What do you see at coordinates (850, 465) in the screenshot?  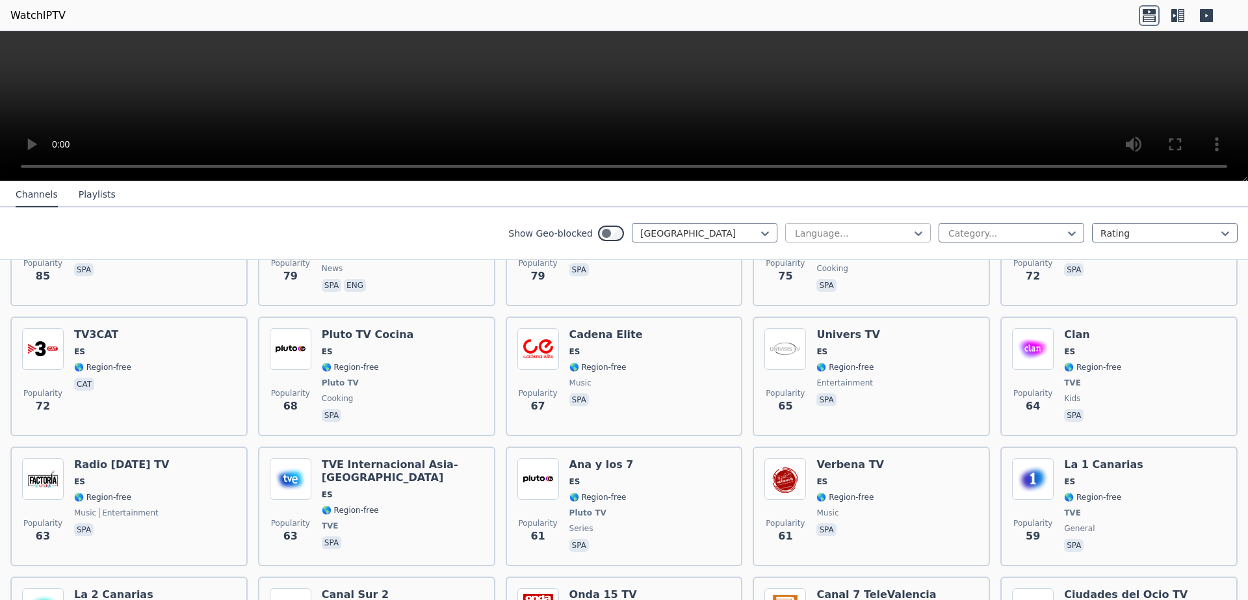 I see `h6: Verbena TV` at bounding box center [850, 465].